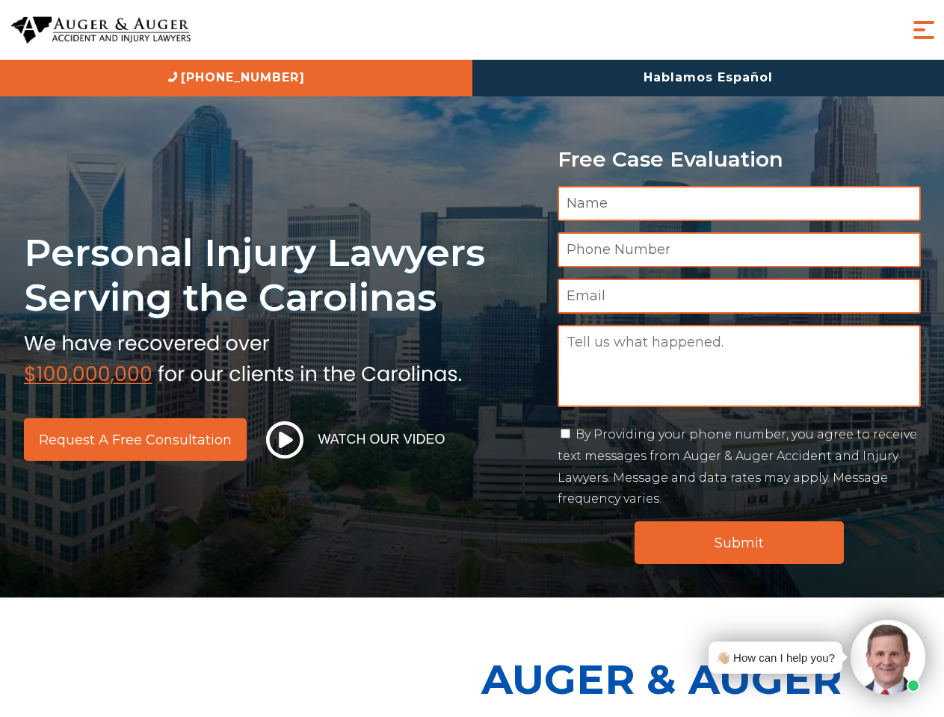 The height and width of the screenshot is (717, 944). I want to click on img: sub text, so click(243, 356).